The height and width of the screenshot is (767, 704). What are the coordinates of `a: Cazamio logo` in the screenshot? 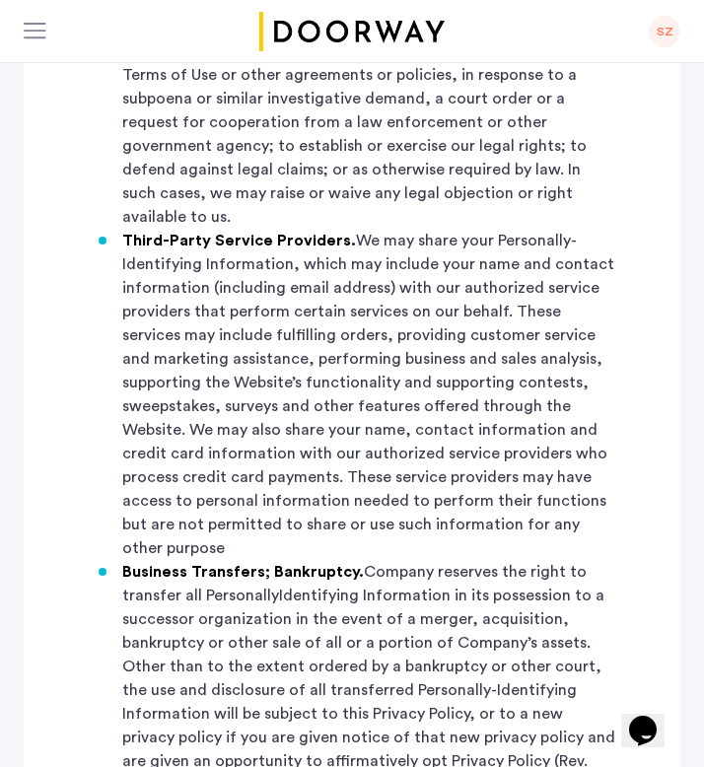 It's located at (352, 32).